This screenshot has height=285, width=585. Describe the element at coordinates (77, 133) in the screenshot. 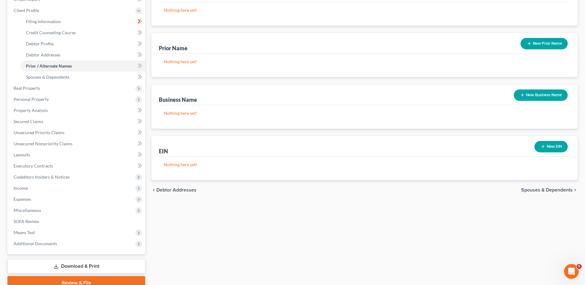

I see `a: Unsecured Priority Claims` at that location.